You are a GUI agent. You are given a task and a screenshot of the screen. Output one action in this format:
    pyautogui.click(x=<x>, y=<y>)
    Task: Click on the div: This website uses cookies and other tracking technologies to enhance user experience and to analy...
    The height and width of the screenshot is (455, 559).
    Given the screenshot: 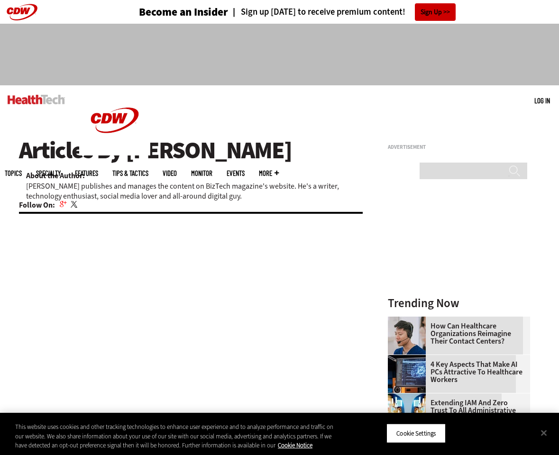 What is the action you would take?
    pyautogui.click(x=175, y=436)
    